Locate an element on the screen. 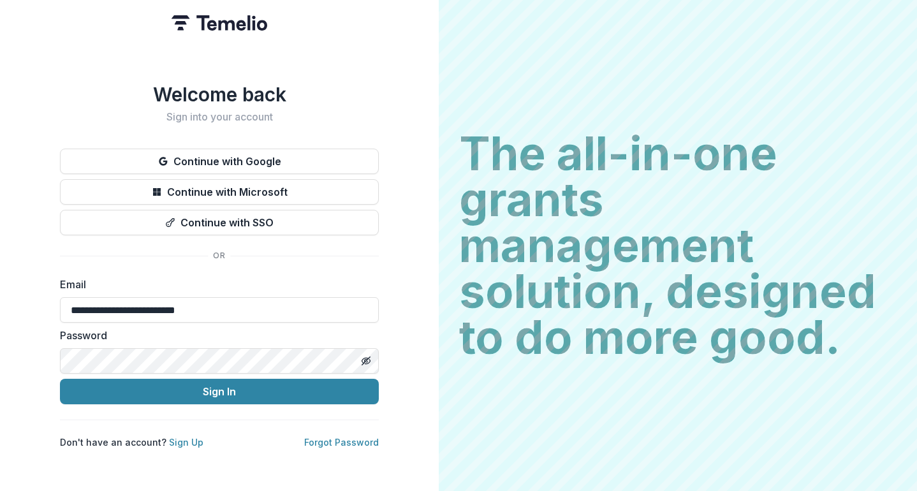 This screenshot has width=917, height=491. button: Continue with SSO is located at coordinates (219, 223).